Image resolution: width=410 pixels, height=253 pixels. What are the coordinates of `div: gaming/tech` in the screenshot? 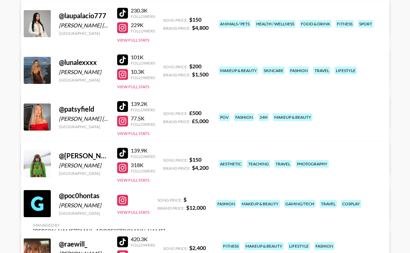 It's located at (300, 204).